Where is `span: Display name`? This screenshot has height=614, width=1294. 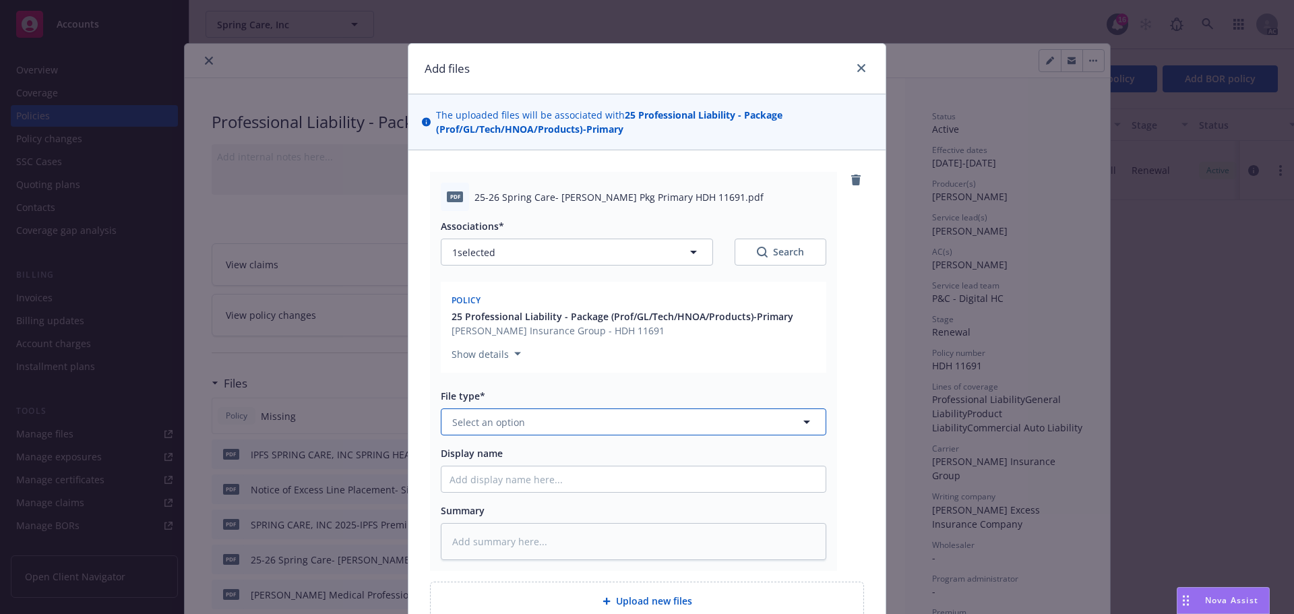 span: Display name is located at coordinates (472, 453).